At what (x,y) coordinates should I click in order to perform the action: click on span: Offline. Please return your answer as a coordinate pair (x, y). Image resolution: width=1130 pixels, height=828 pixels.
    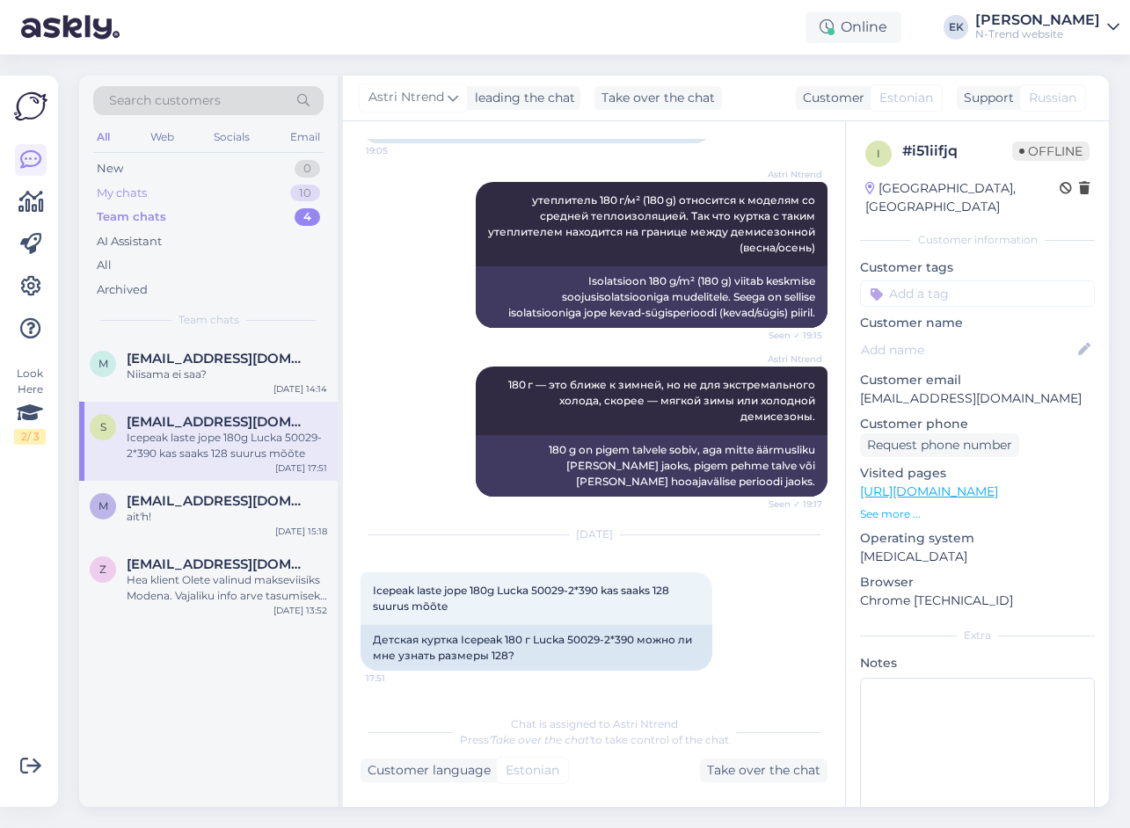
    Looking at the image, I should click on (1051, 151).